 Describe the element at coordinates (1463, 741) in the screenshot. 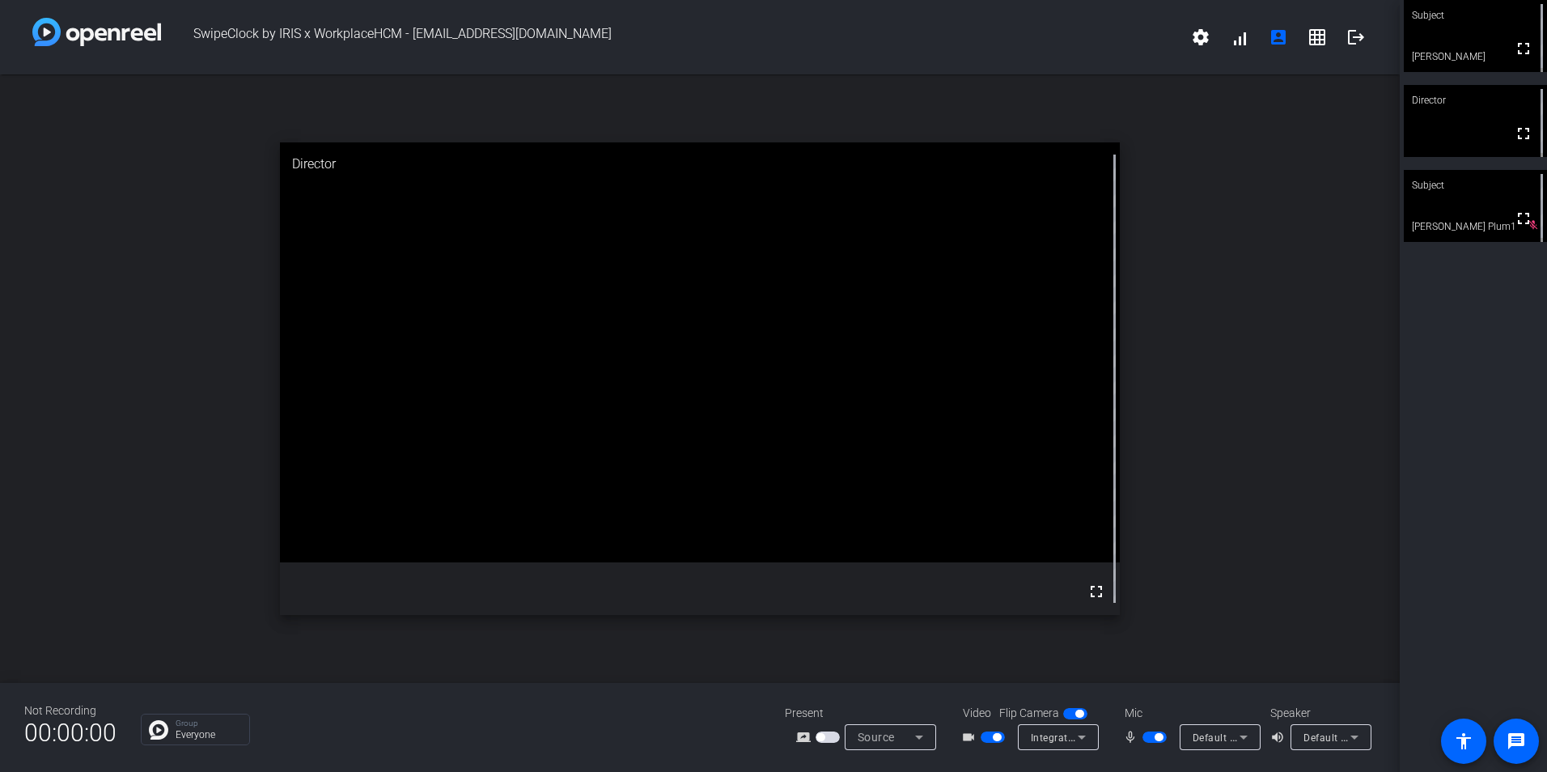

I see `mat-icon: accessibility` at that location.